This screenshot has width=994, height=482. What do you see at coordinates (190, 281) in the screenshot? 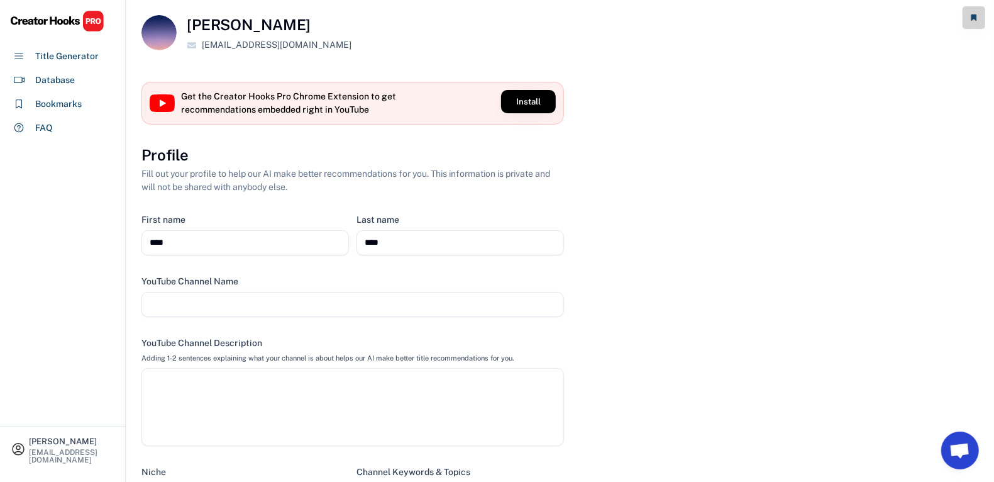
I see `div: YouTube Channel Name` at bounding box center [190, 281].